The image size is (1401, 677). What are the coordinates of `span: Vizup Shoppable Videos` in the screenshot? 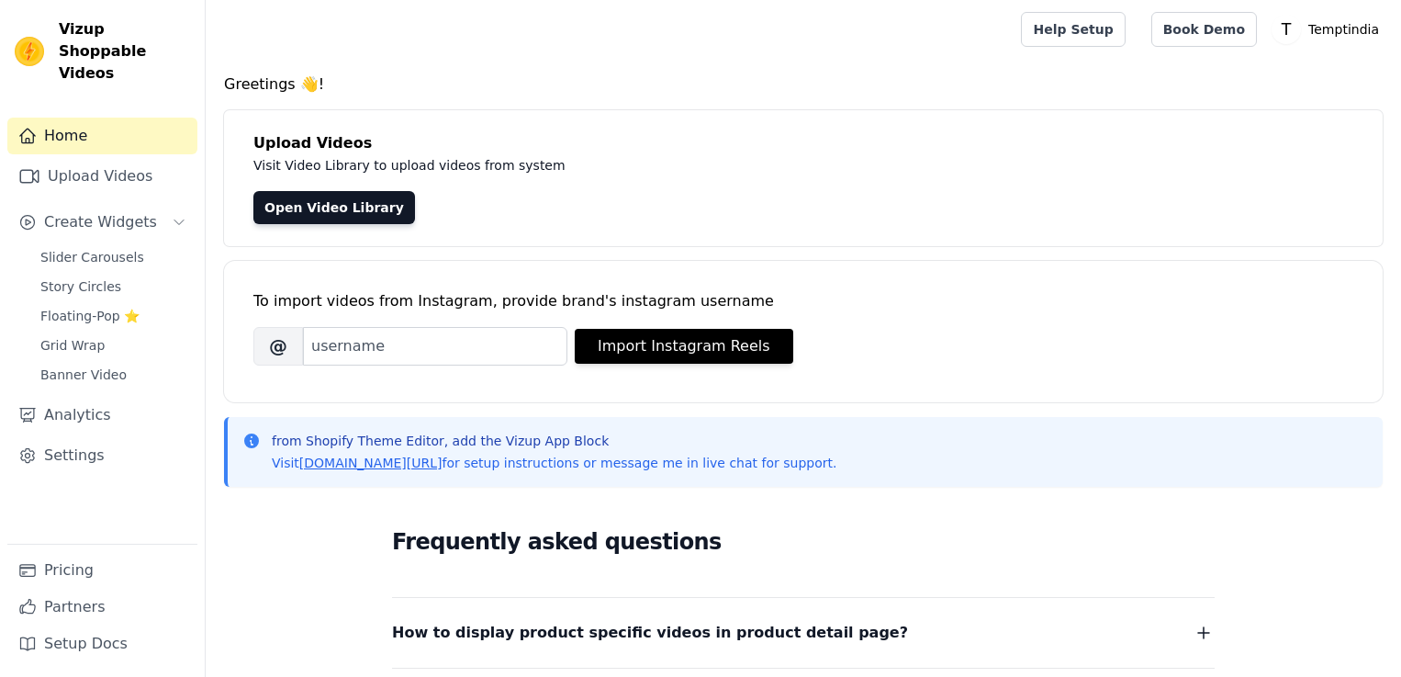 It's located at (124, 51).